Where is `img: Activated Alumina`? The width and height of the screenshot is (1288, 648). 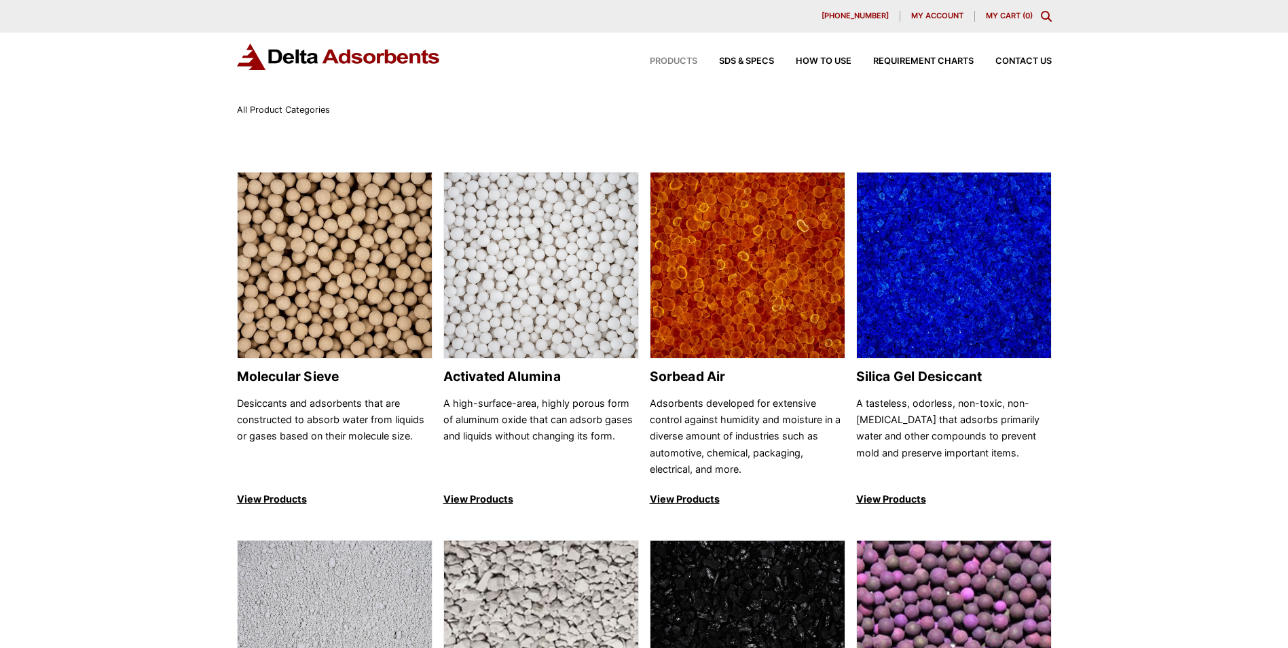
img: Activated Alumina is located at coordinates (541, 265).